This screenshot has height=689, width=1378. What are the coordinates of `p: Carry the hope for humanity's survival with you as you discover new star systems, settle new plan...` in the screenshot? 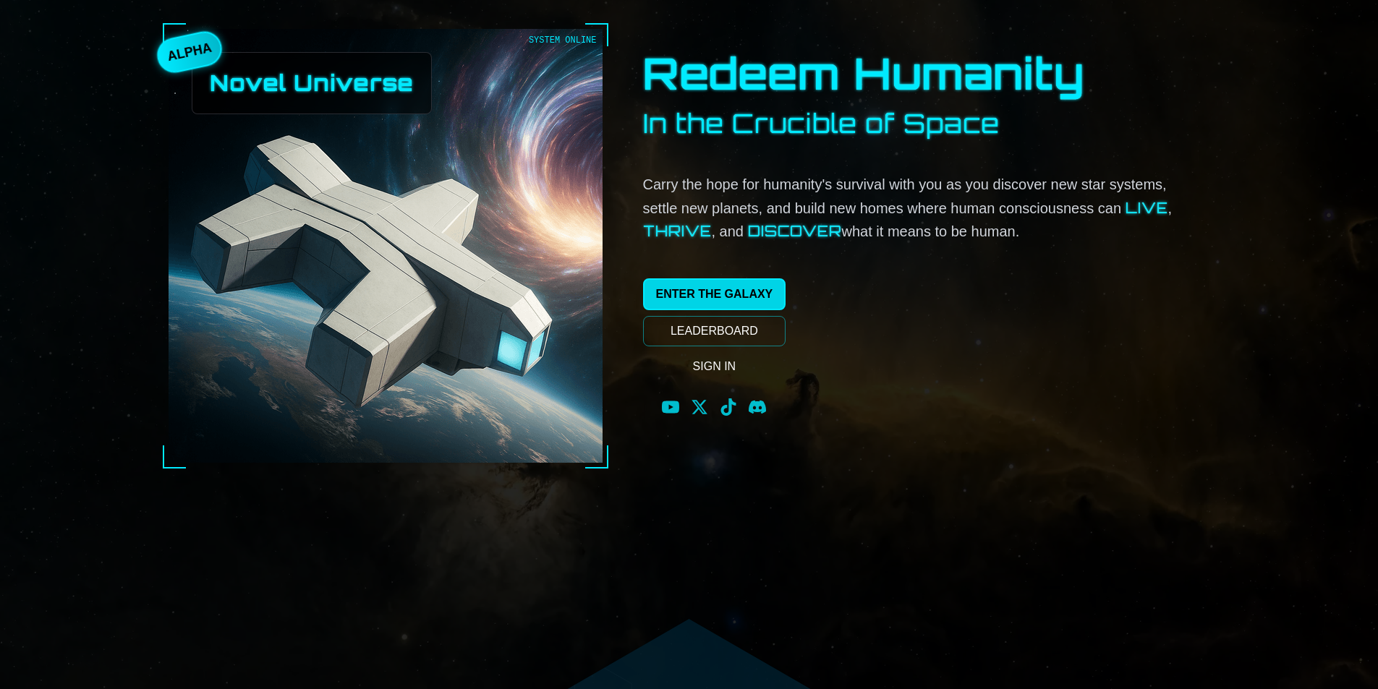 It's located at (921, 208).